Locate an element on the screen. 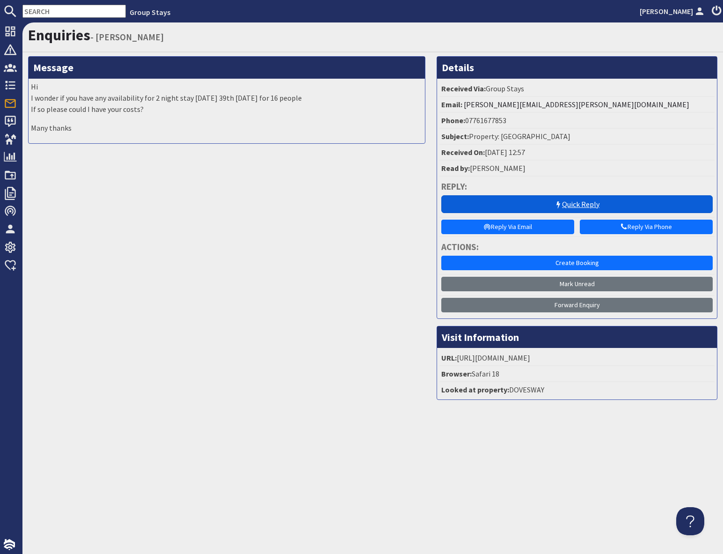 The image size is (723, 554). strong: Read by: is located at coordinates (455, 168).